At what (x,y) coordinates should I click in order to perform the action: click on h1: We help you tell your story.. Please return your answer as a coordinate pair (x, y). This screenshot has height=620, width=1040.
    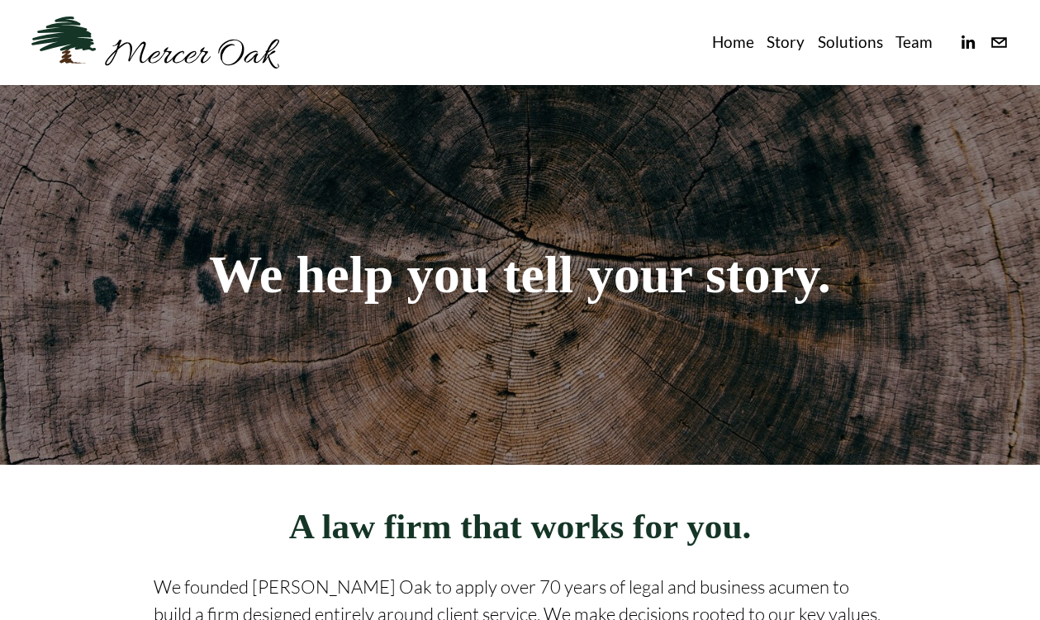
    Looking at the image, I should click on (520, 274).